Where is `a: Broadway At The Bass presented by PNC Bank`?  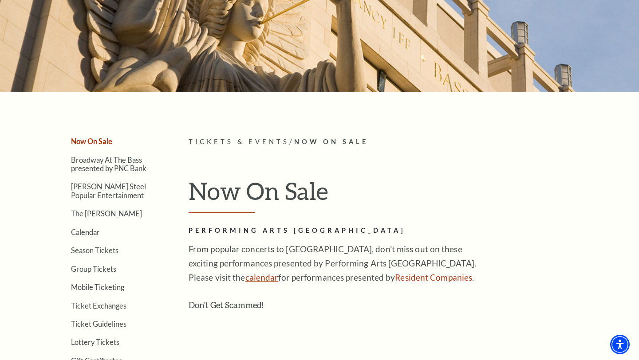
a: Broadway At The Bass presented by PNC Bank is located at coordinates (109, 164).